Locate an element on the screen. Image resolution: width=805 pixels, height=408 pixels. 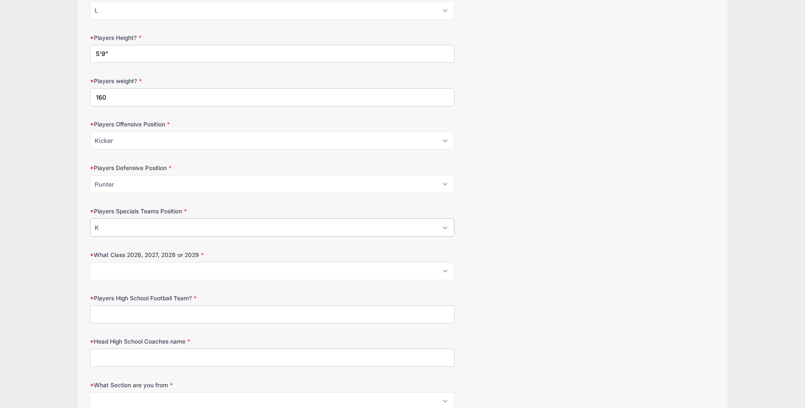
label: Players Height? is located at coordinates (194, 38).